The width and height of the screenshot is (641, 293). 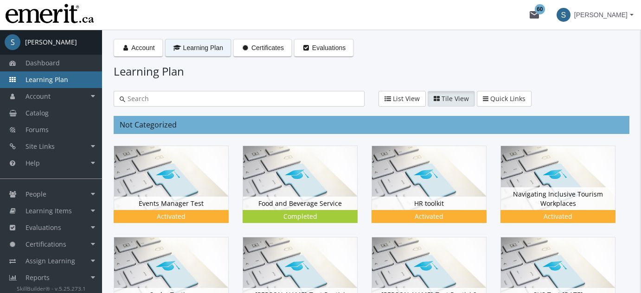 I want to click on h1: Learning Plan, so click(x=371, y=71).